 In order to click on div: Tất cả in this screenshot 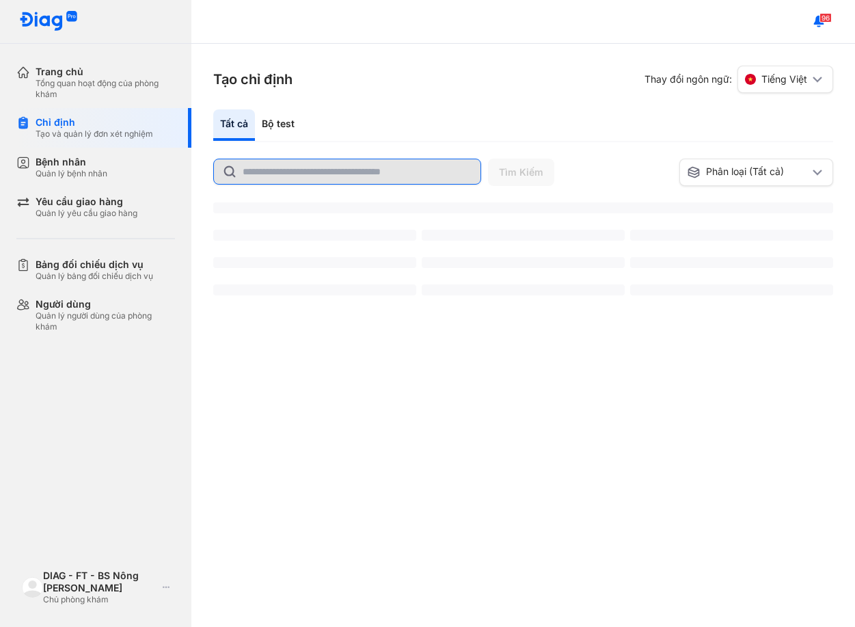, I will do `click(234, 125)`.